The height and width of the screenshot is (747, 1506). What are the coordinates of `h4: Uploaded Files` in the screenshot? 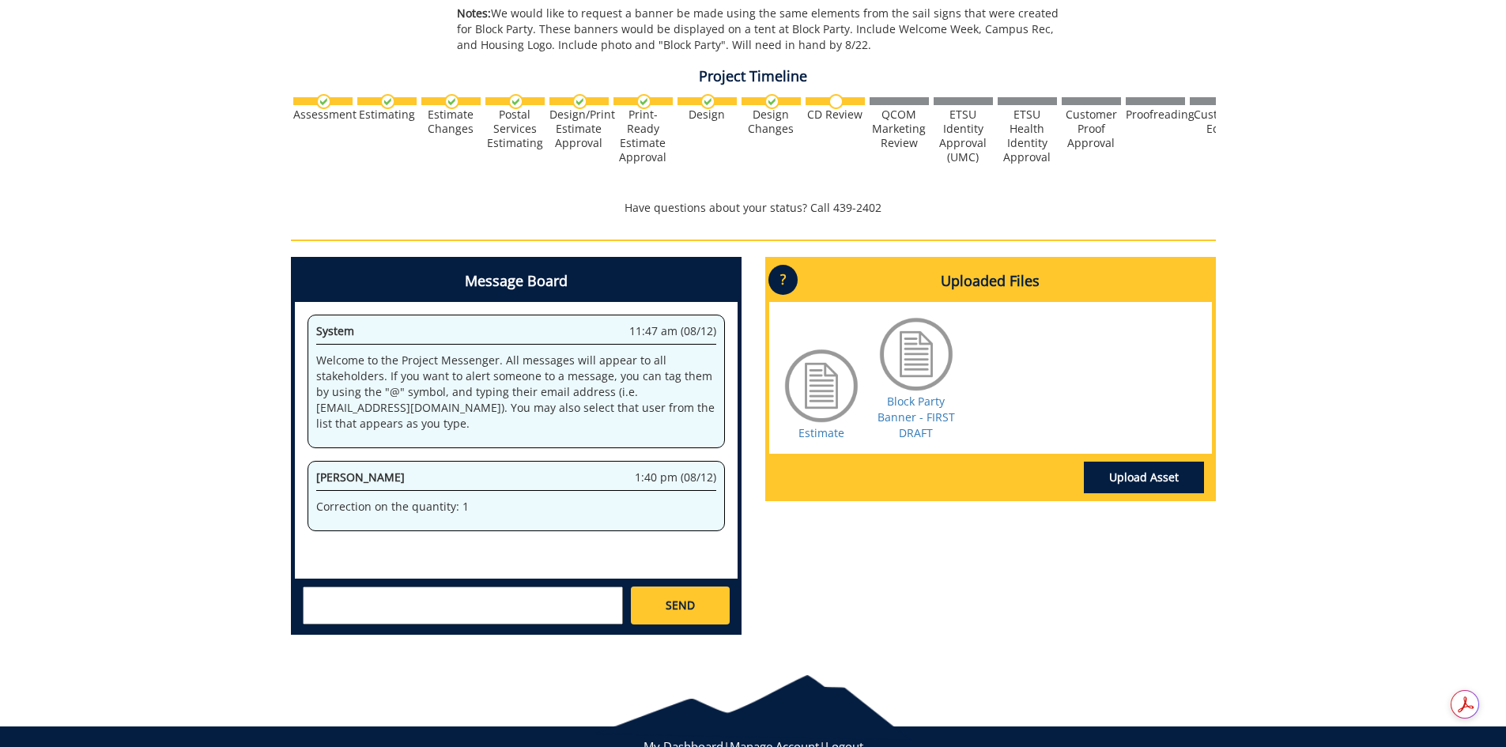 It's located at (991, 281).